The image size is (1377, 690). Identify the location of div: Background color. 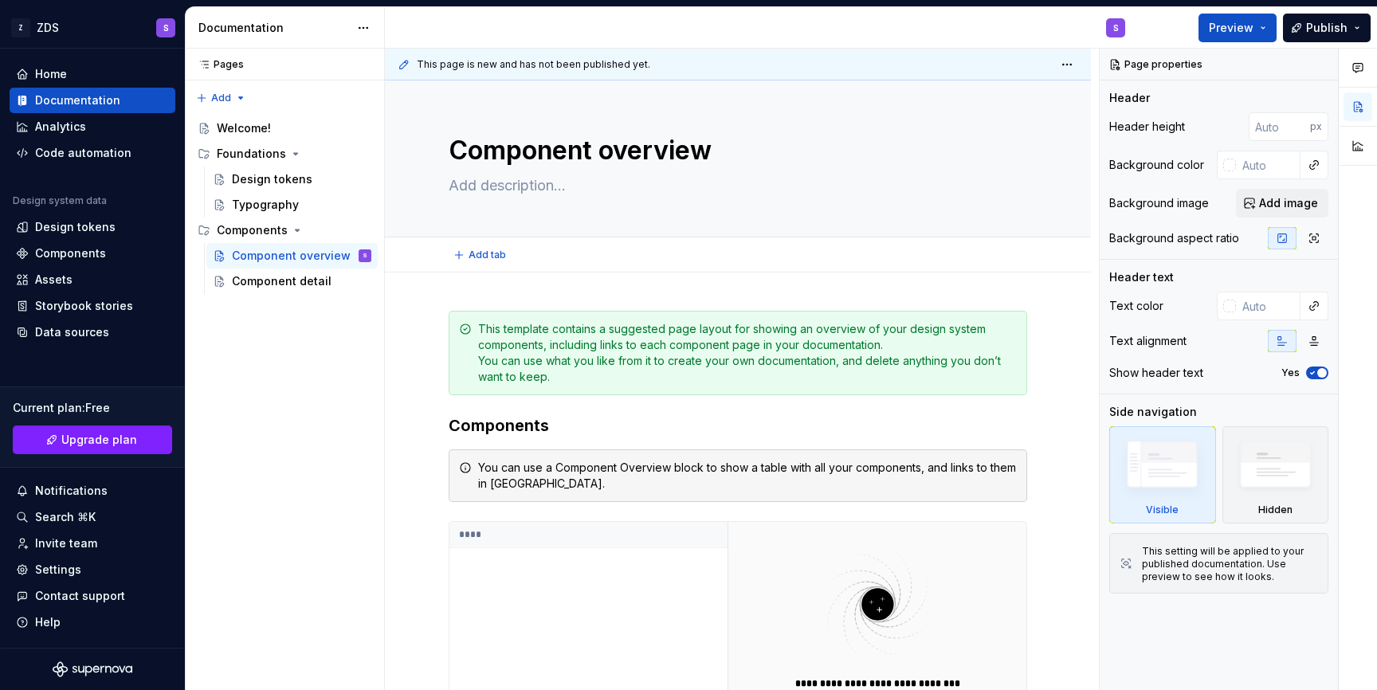
(1157, 165).